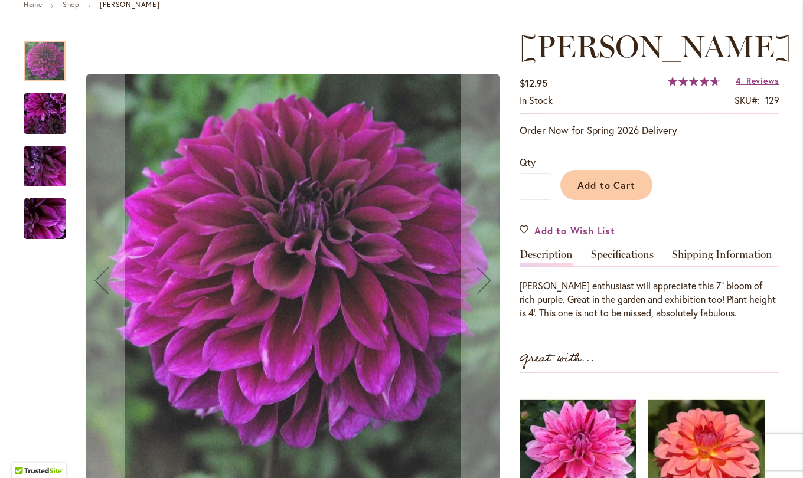 The height and width of the screenshot is (478, 803). What do you see at coordinates (722, 257) in the screenshot?
I see `a: Shipping Information` at bounding box center [722, 257].